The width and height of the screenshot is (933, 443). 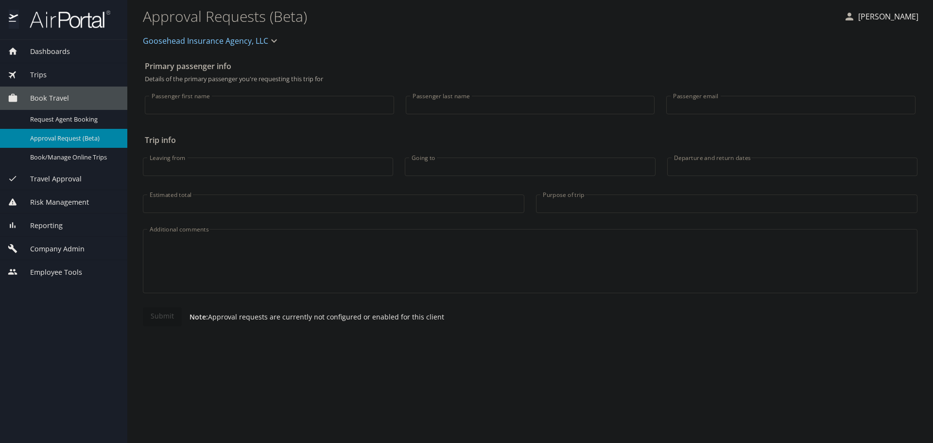 What do you see at coordinates (53, 202) in the screenshot?
I see `span: Risk Management` at bounding box center [53, 202].